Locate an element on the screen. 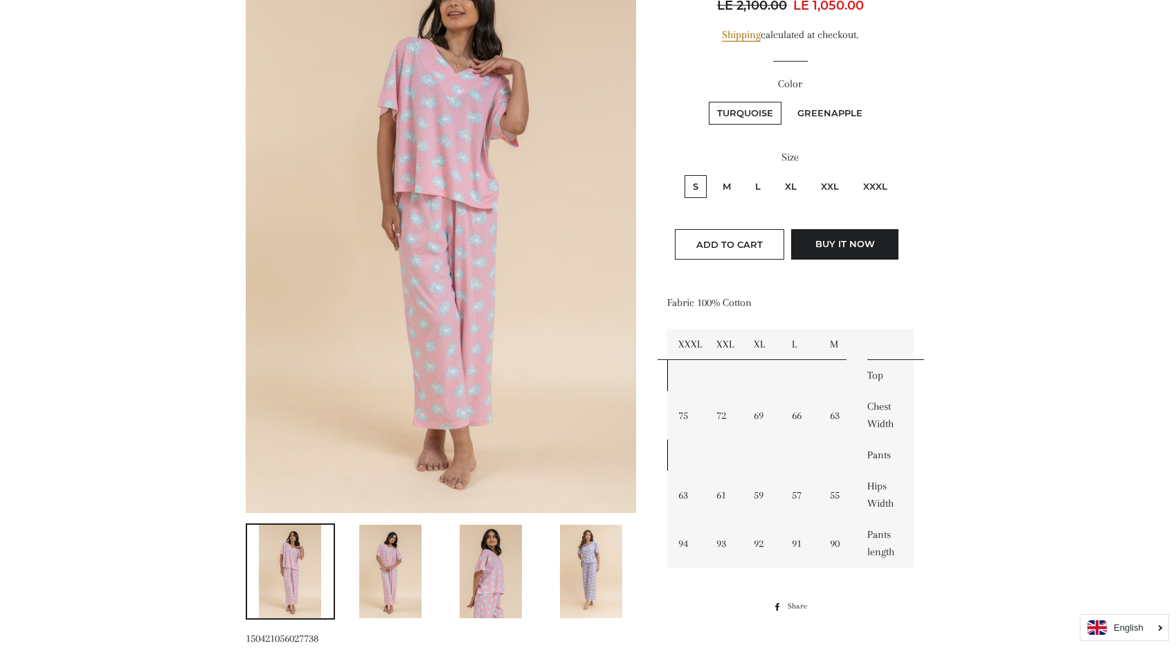 The height and width of the screenshot is (648, 1176). td: XXXL is located at coordinates (687, 344).